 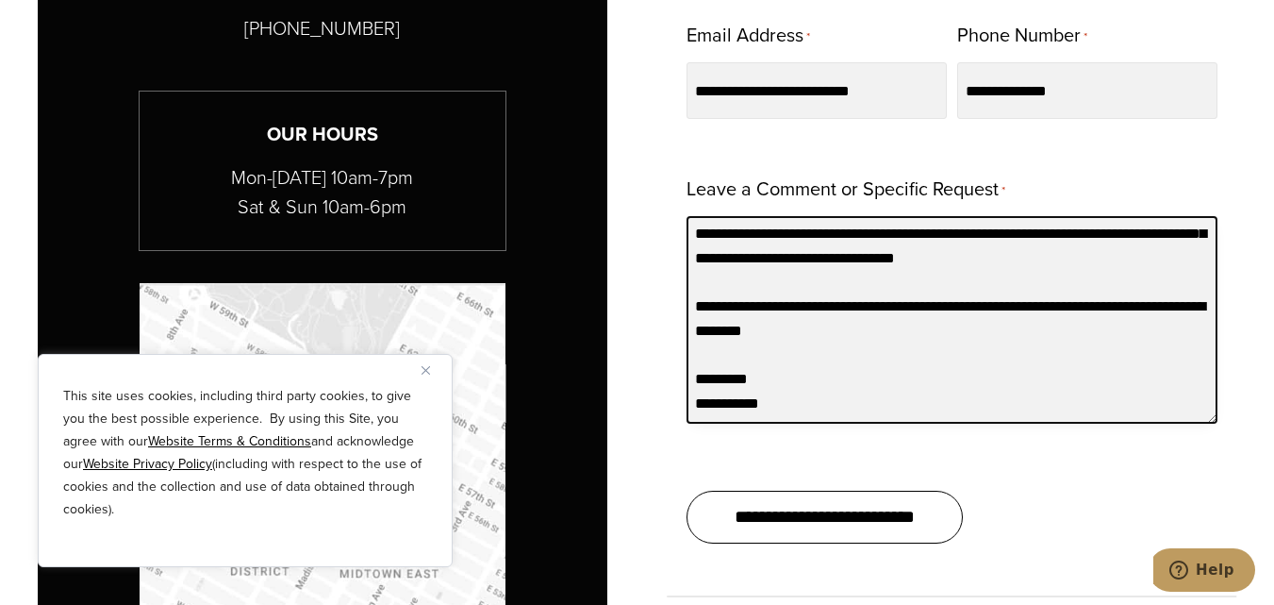 I want to click on h3: Our Hours, so click(x=323, y=134).